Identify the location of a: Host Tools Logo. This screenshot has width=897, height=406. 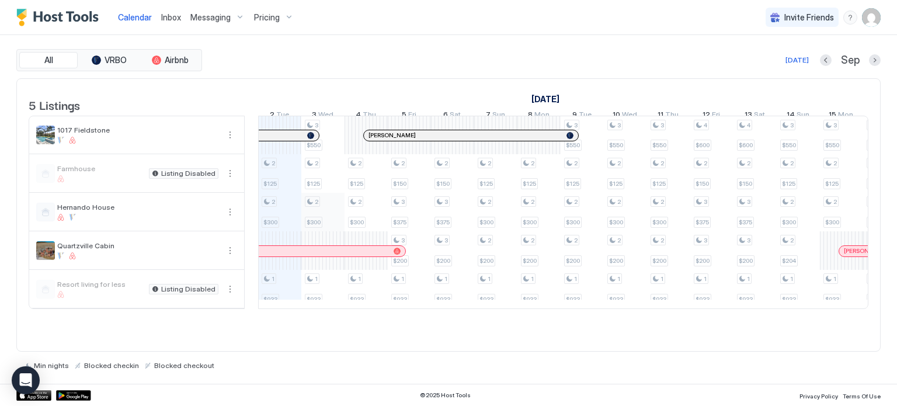
(60, 18).